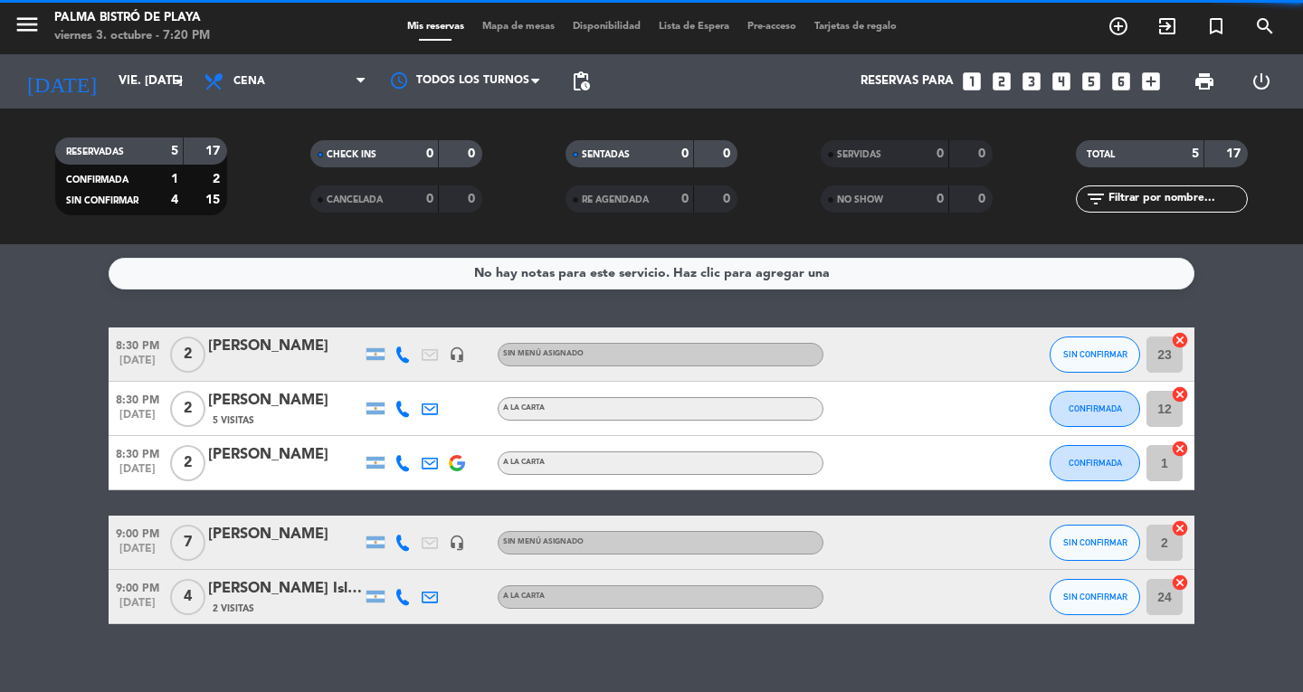  I want to click on div: Palma Bistró de Playa, so click(132, 18).